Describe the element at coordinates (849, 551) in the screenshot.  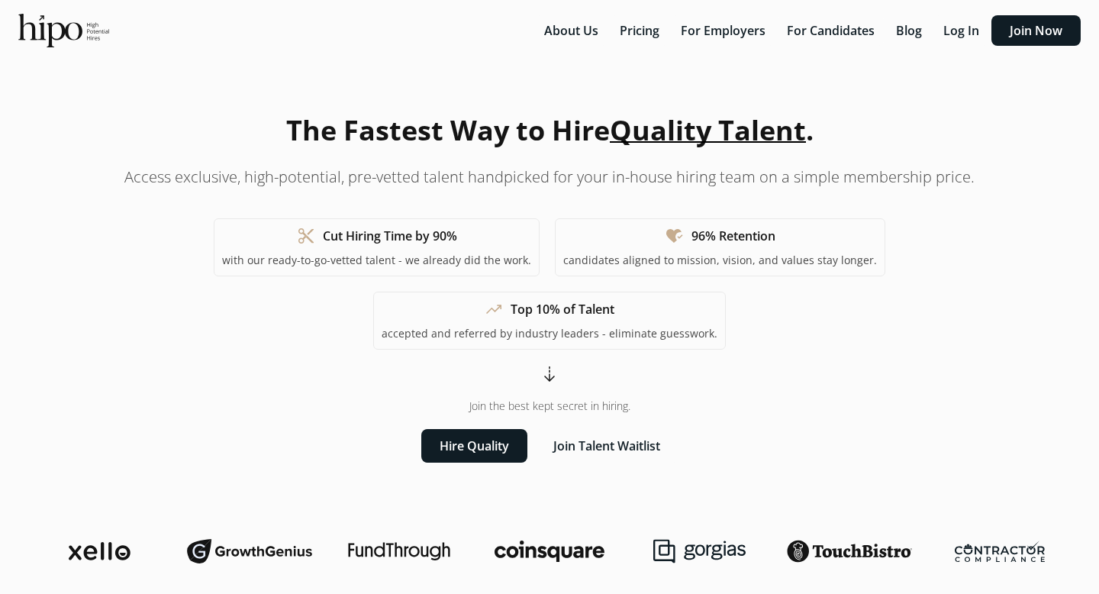
I see `img: touchbistro-logo` at that location.